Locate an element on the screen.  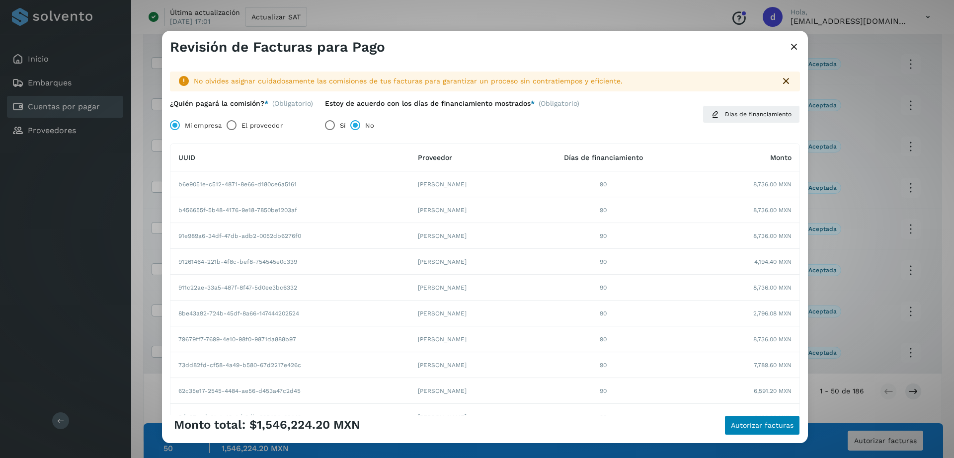
span: UUID is located at coordinates (187, 158).